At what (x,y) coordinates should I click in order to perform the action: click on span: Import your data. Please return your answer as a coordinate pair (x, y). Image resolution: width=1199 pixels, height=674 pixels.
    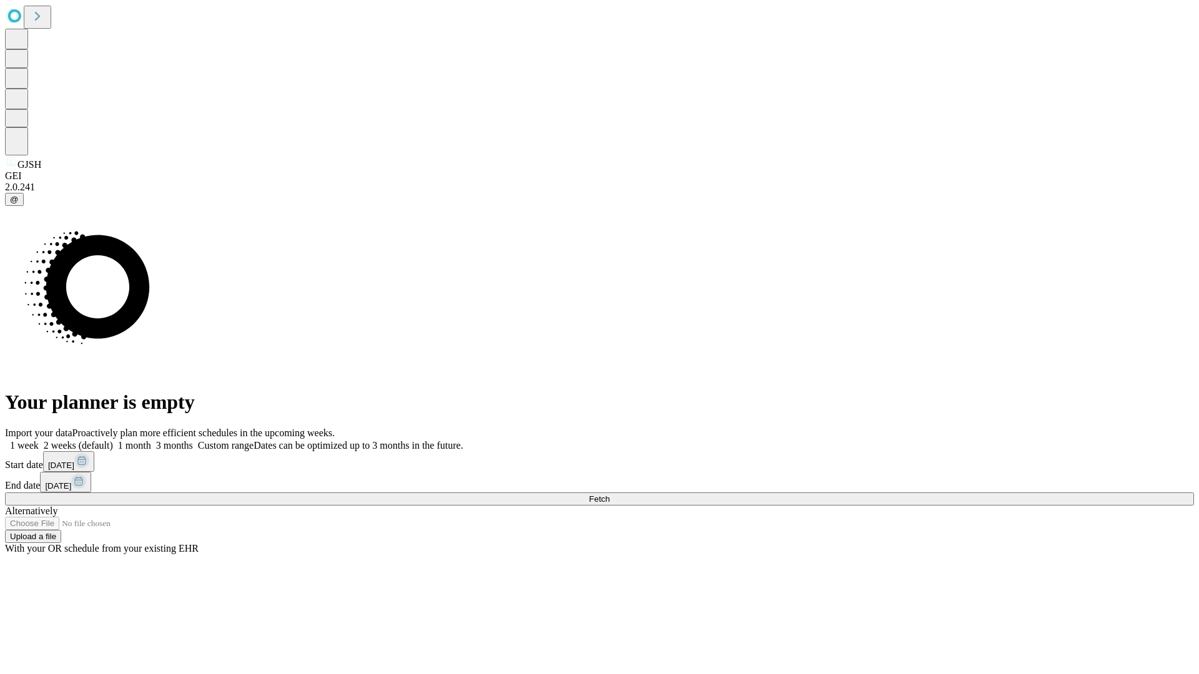
    Looking at the image, I should click on (39, 433).